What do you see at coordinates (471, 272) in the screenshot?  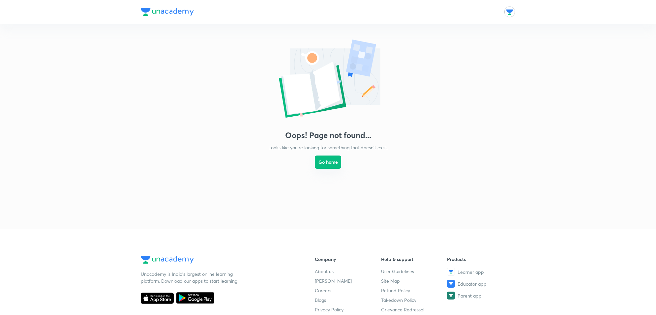 I see `span: Learner app` at bounding box center [471, 272].